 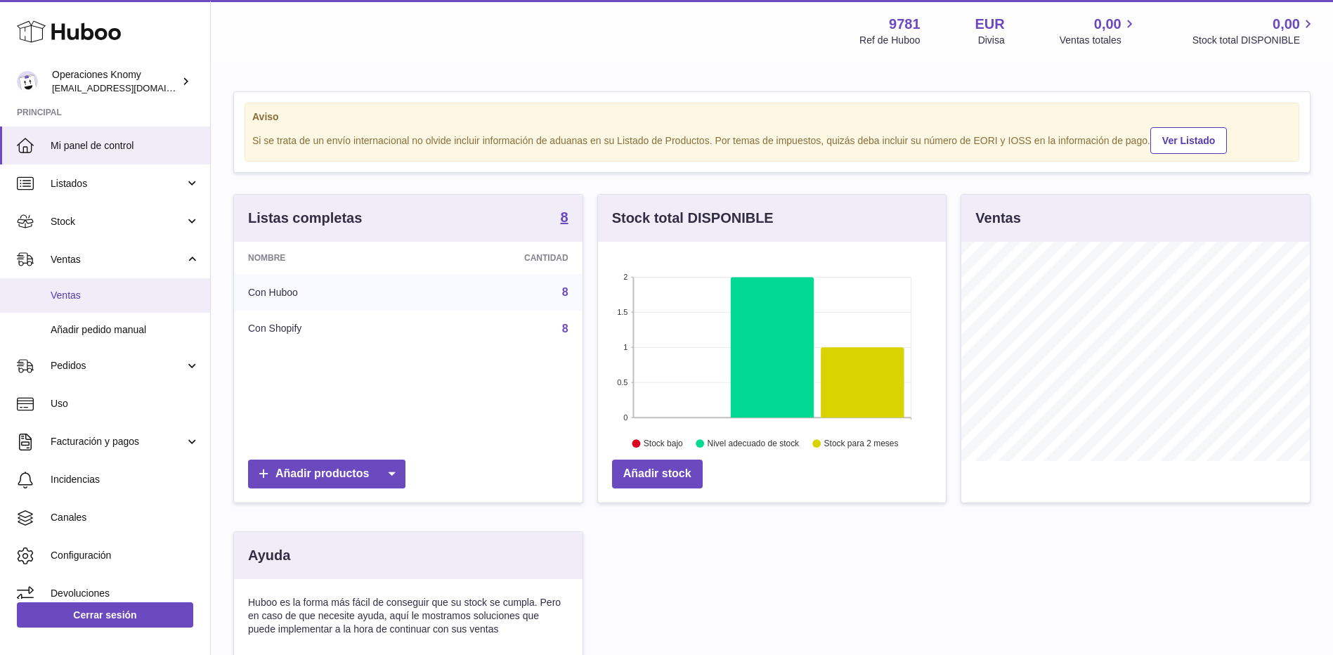 I want to click on a: 0,00 Ventas totales, so click(x=1098, y=31).